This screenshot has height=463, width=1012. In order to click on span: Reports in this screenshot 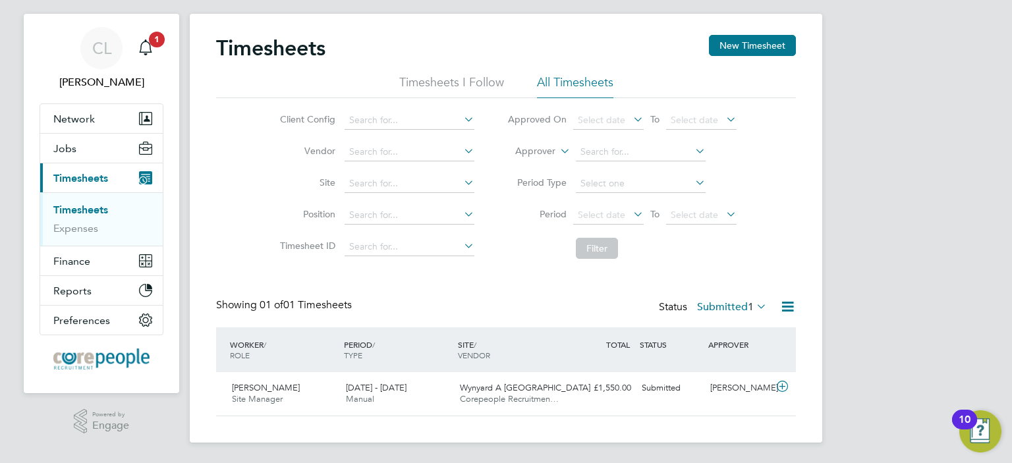, I will do `click(72, 291)`.